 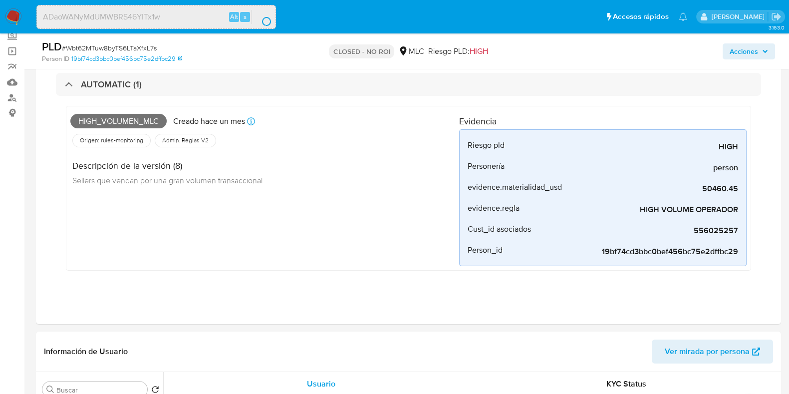 What do you see at coordinates (118, 121) in the screenshot?
I see `span: High_volumen_mlc` at bounding box center [118, 121].